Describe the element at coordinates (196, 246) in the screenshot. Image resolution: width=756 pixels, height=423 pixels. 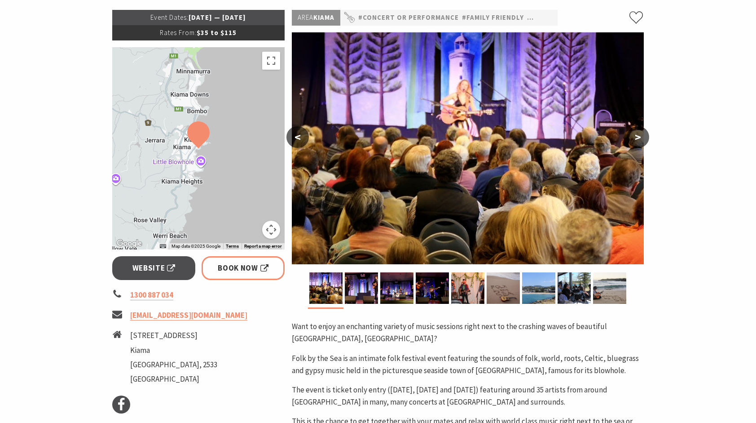
I see `span: Map data ©2025 Google` at that location.